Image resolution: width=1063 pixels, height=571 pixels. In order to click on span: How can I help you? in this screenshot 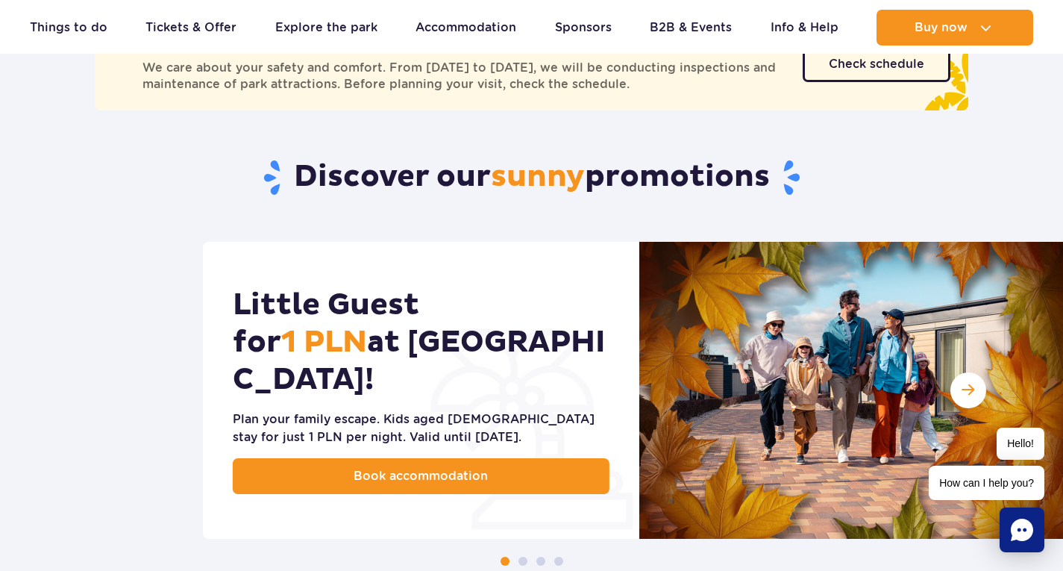, I will do `click(986, 483)`.